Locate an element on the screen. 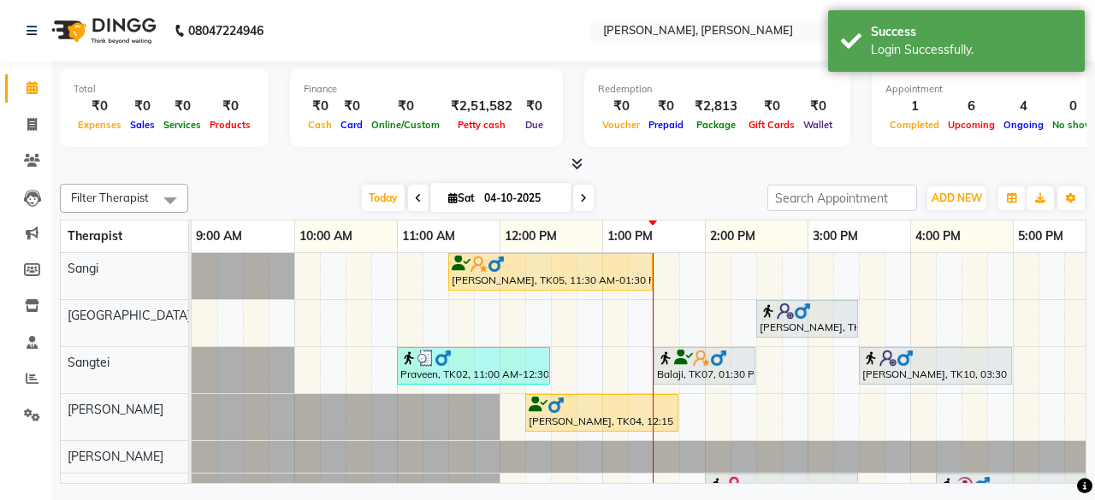 This screenshot has height=500, width=1095. span: Therapist is located at coordinates (95, 236).